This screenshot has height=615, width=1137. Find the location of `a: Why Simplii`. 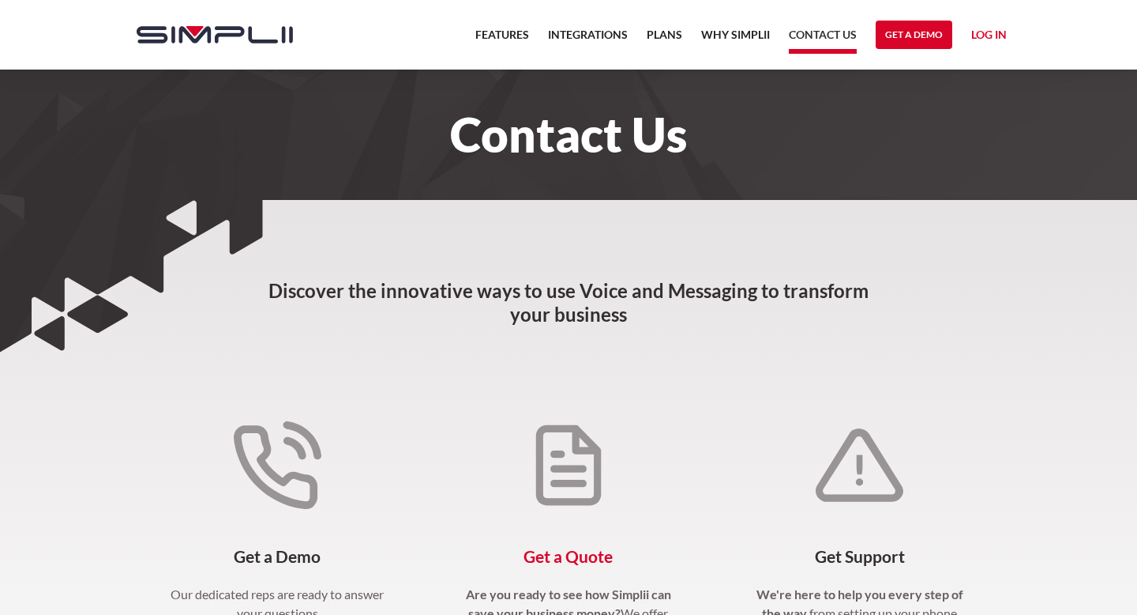

a: Why Simplii is located at coordinates (735, 39).